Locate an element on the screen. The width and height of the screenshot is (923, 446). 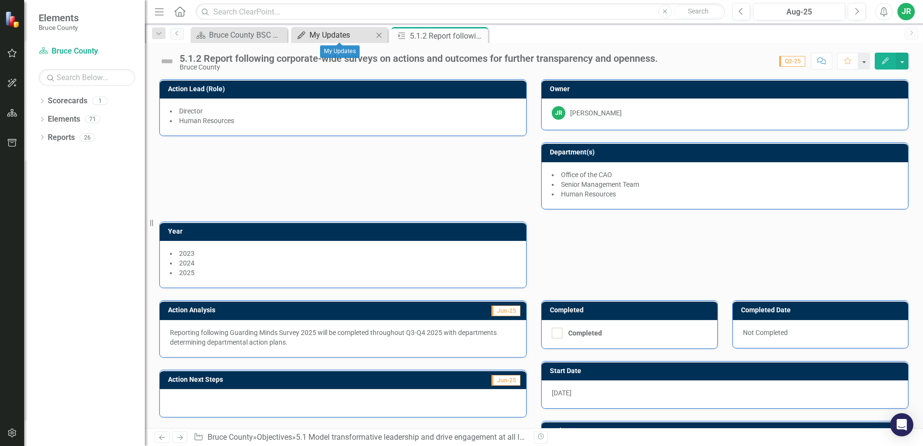
span: Search is located at coordinates (698, 11).